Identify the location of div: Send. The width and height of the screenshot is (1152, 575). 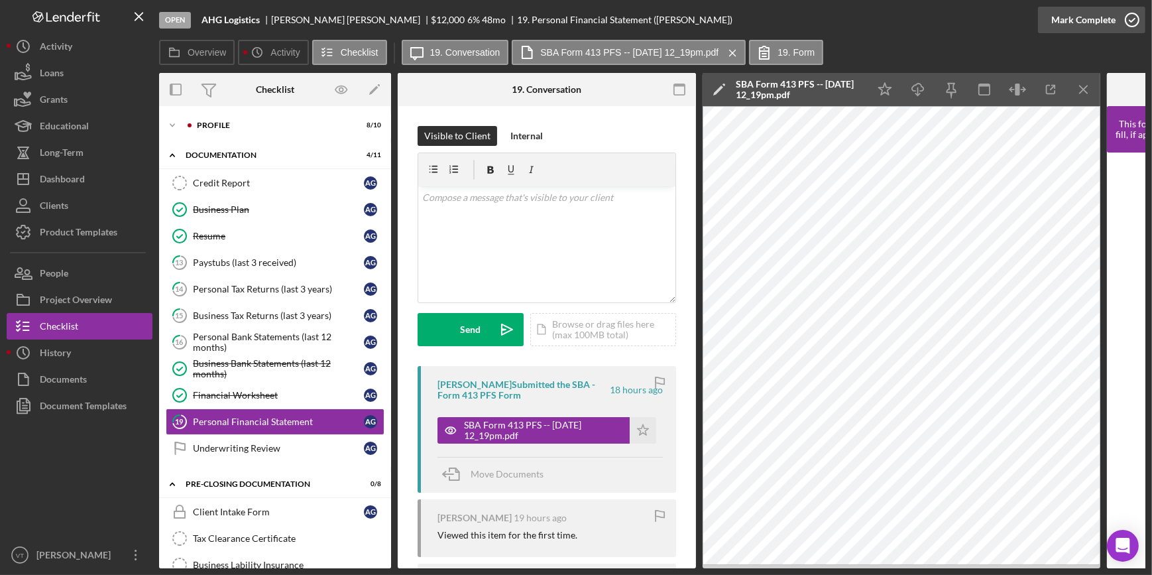
(471, 329).